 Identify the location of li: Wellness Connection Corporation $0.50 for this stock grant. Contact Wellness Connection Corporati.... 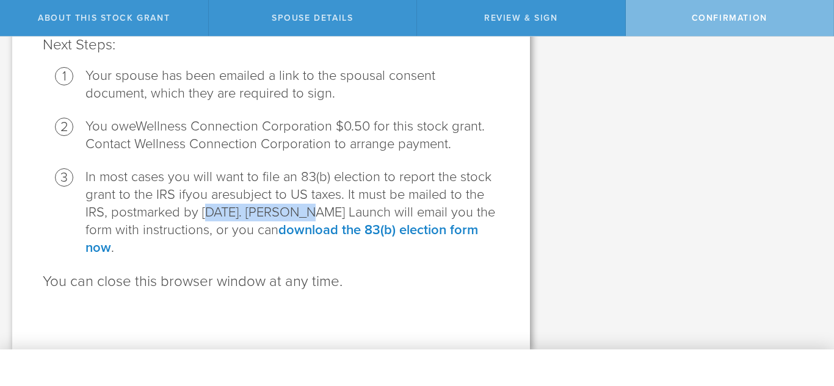
(292, 136).